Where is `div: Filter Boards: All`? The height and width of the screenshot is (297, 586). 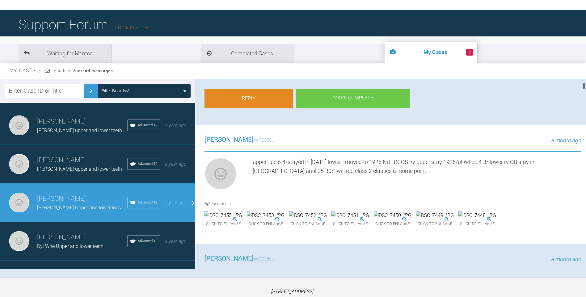
div: Filter Boards: All is located at coordinates (116, 91).